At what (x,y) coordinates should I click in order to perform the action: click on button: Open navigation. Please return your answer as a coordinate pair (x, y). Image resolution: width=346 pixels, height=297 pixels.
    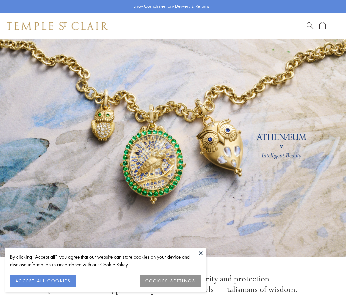
    Looking at the image, I should click on (335, 26).